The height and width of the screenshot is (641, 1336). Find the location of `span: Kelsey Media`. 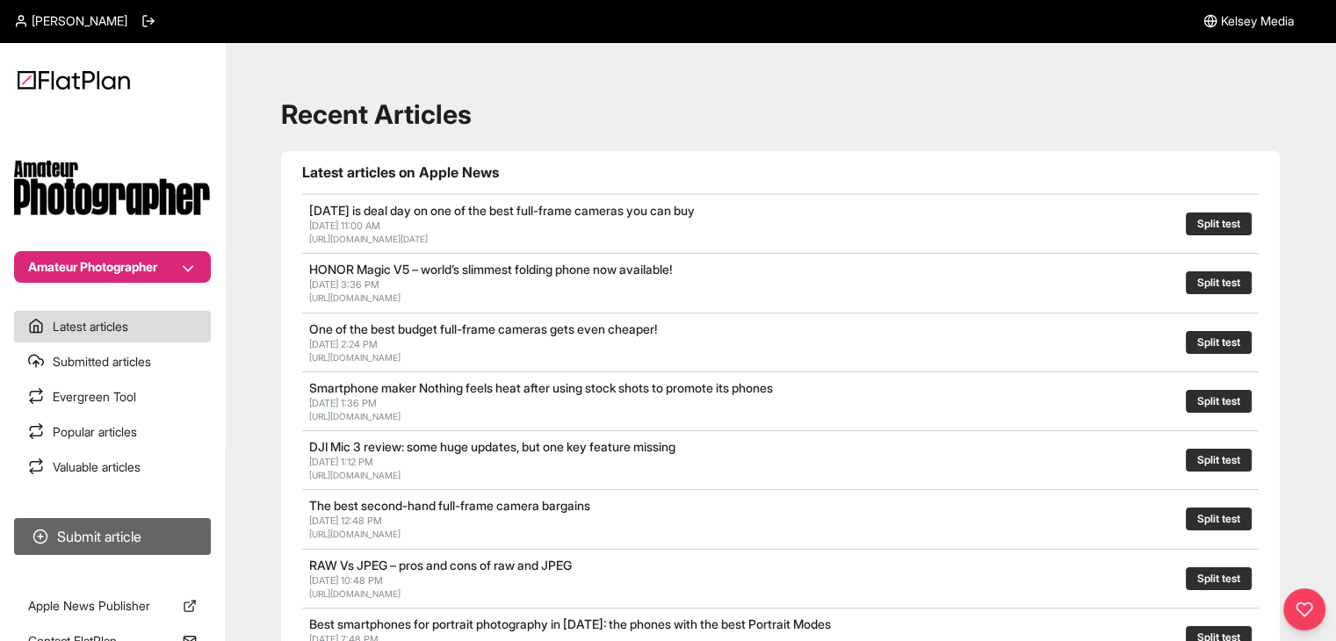

span: Kelsey Media is located at coordinates (1257, 21).